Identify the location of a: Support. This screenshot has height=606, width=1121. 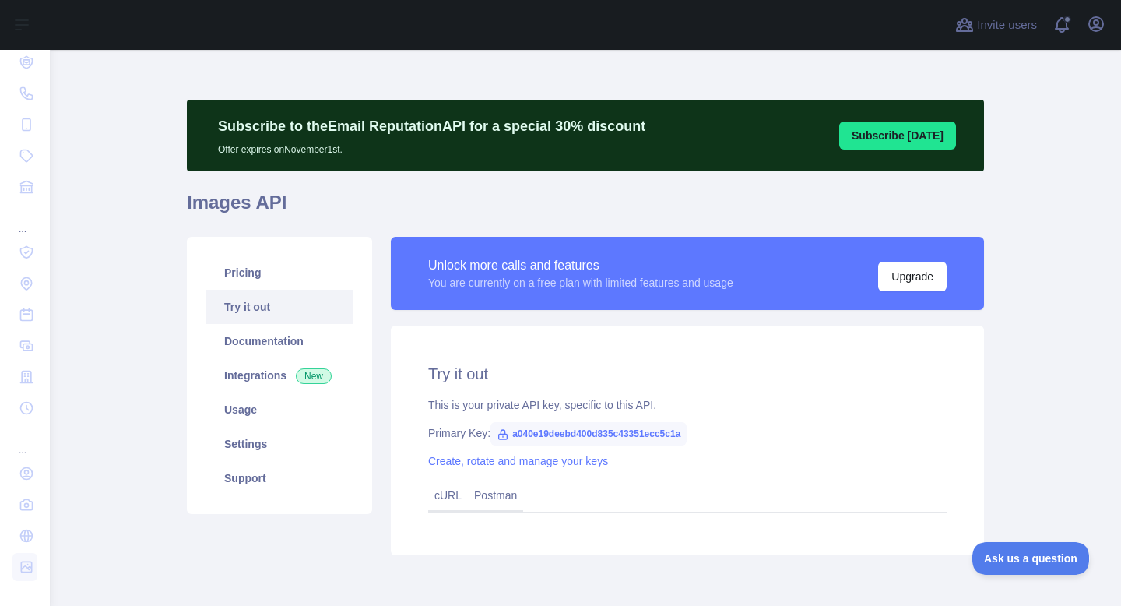
(279, 478).